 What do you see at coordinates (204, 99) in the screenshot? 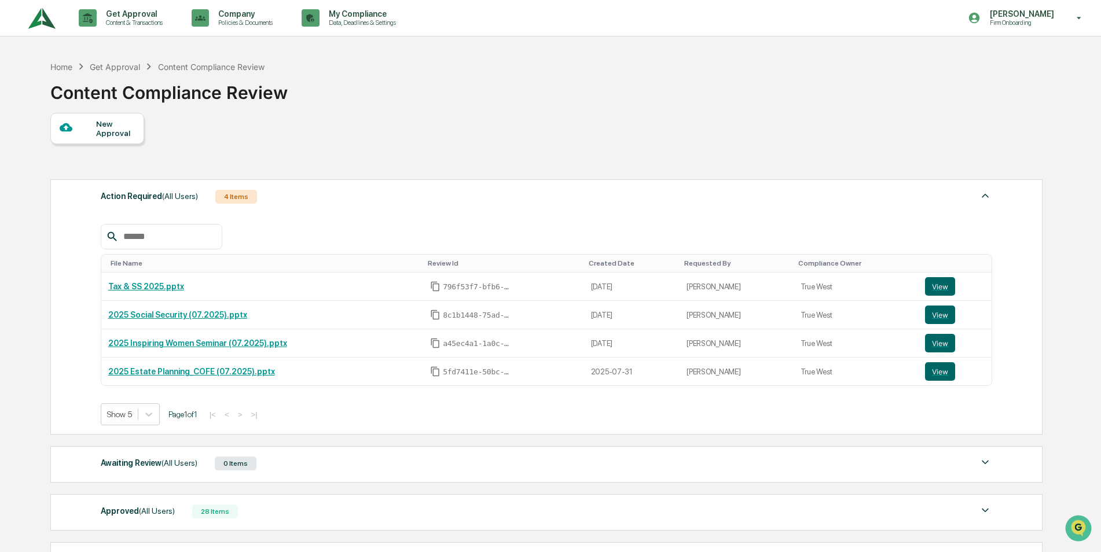
I see `button: Start new chat` at bounding box center [204, 99].